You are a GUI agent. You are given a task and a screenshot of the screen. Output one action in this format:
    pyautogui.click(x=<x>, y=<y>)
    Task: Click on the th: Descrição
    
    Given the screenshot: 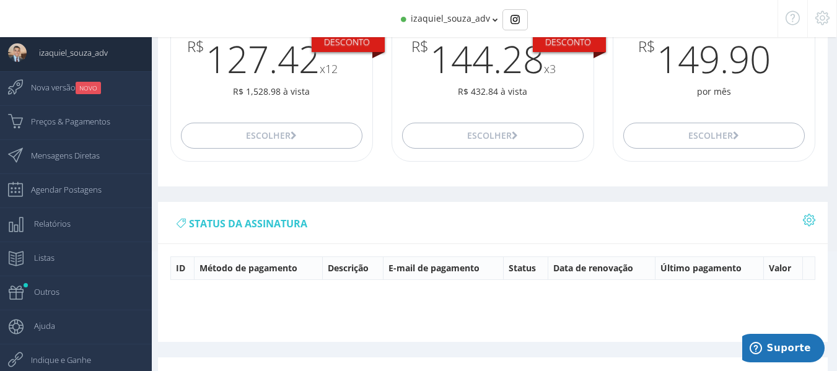 What is the action you would take?
    pyautogui.click(x=353, y=268)
    